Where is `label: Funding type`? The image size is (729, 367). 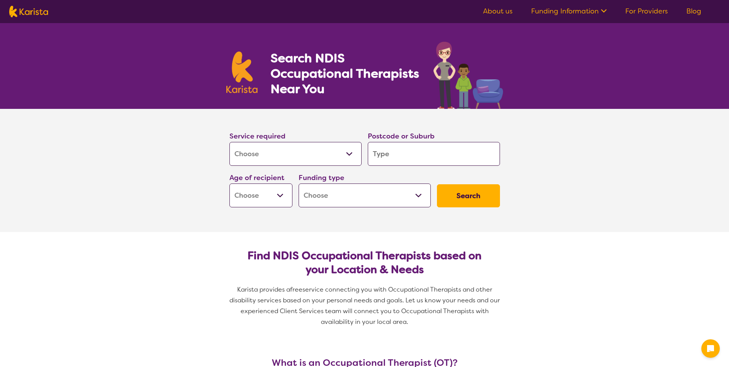 label: Funding type is located at coordinates (321, 178).